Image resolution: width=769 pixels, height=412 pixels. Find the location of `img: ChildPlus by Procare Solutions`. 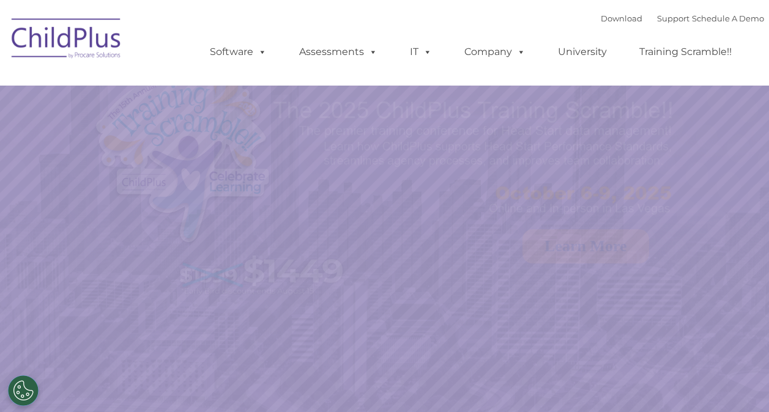

img: ChildPlus by Procare Solutions is located at coordinates (67, 40).